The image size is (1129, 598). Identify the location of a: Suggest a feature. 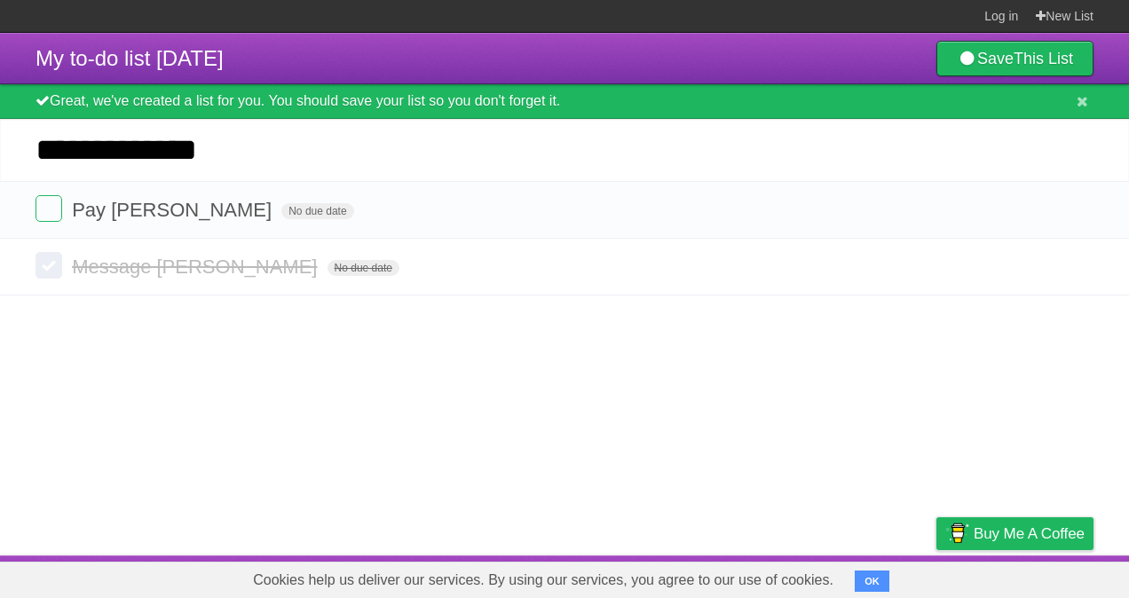
(1037, 577).